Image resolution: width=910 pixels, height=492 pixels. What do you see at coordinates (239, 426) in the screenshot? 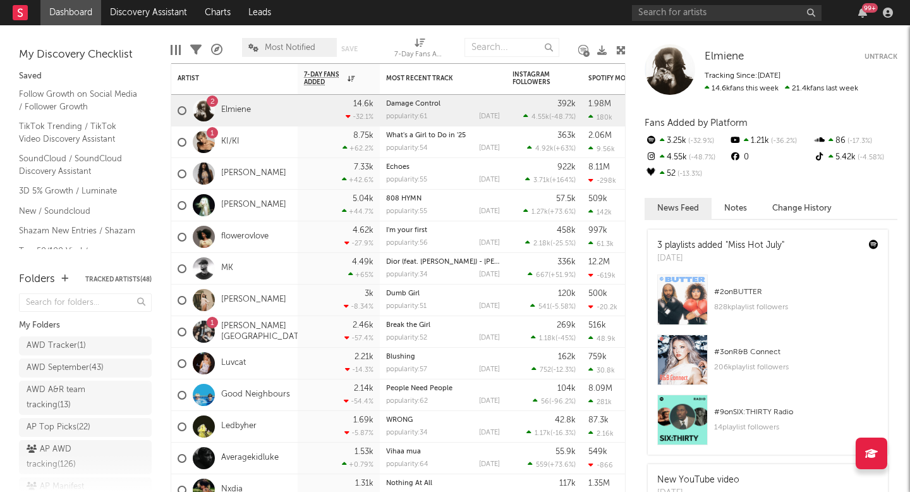
I see `a: Ledbyher` at bounding box center [239, 426].